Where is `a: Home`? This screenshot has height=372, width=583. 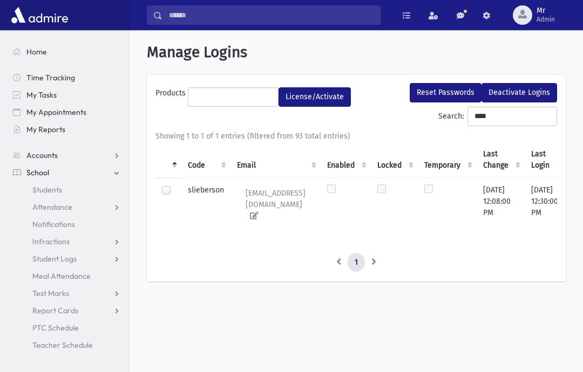
a: Home is located at coordinates (66, 52).